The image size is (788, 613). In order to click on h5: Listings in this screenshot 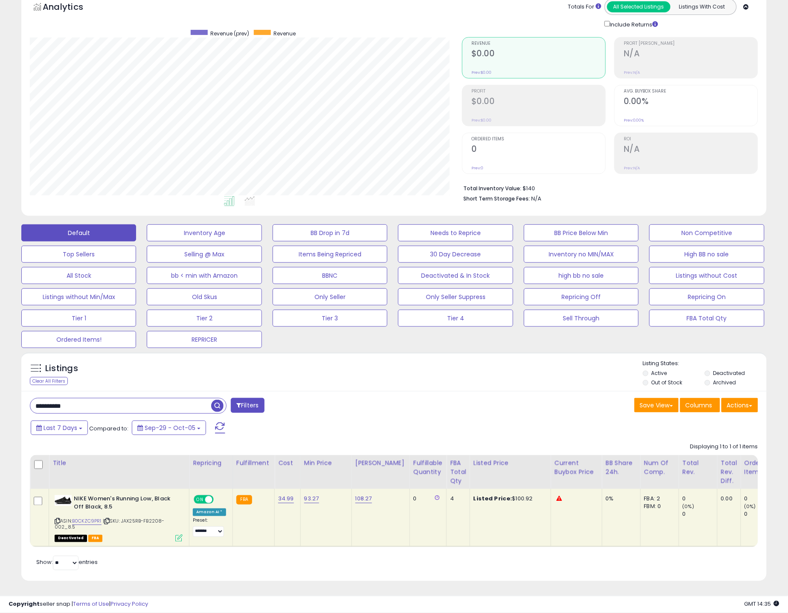, I will do `click(61, 369)`.